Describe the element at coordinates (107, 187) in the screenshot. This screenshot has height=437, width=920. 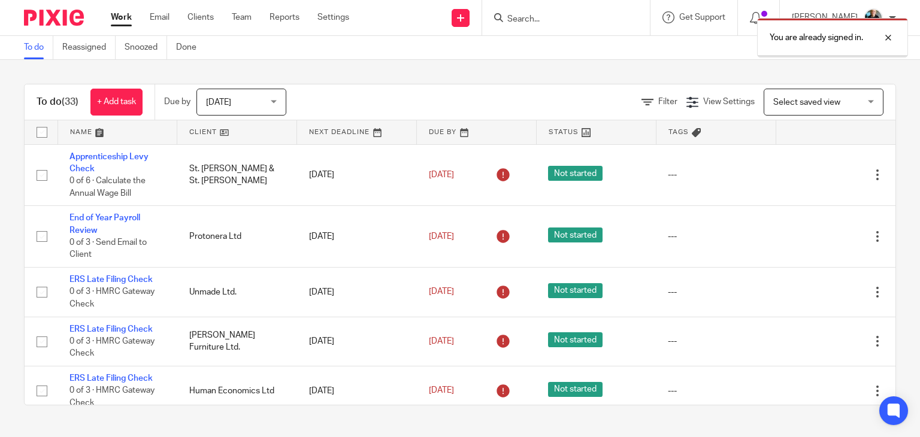
I see `span: 0 of 6 · Calculate the Annual Wage Bill` at that location.